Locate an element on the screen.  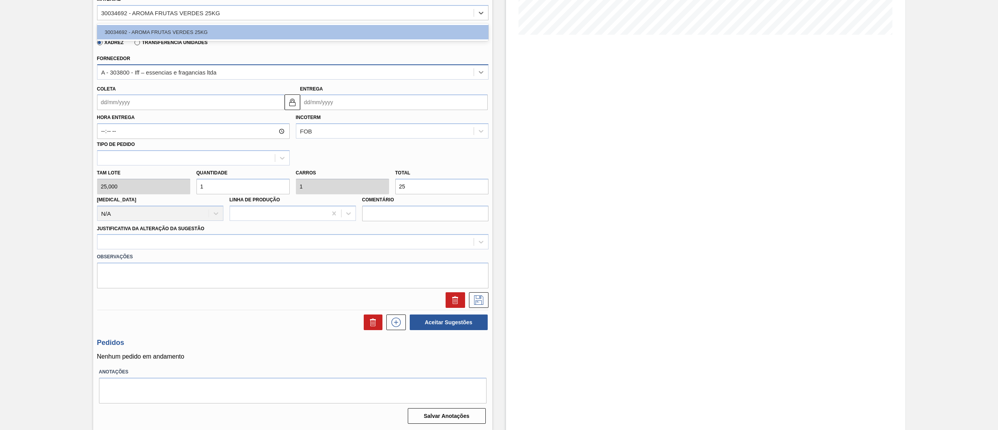
label: Observações is located at coordinates (293, 257).